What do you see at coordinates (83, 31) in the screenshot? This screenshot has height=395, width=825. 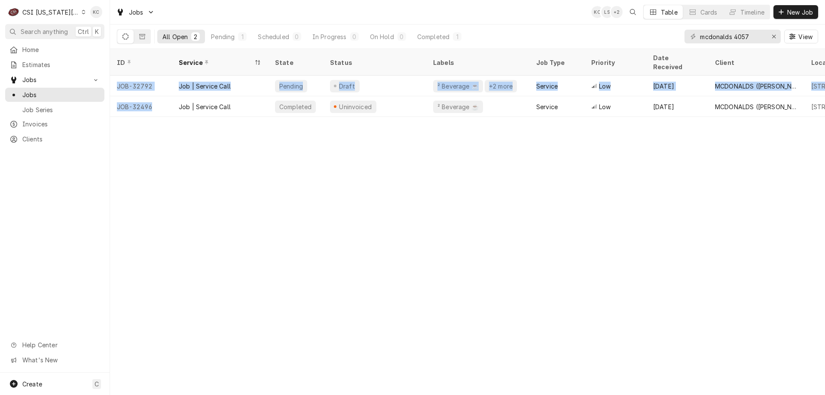 I see `span: Ctrl` at bounding box center [83, 31].